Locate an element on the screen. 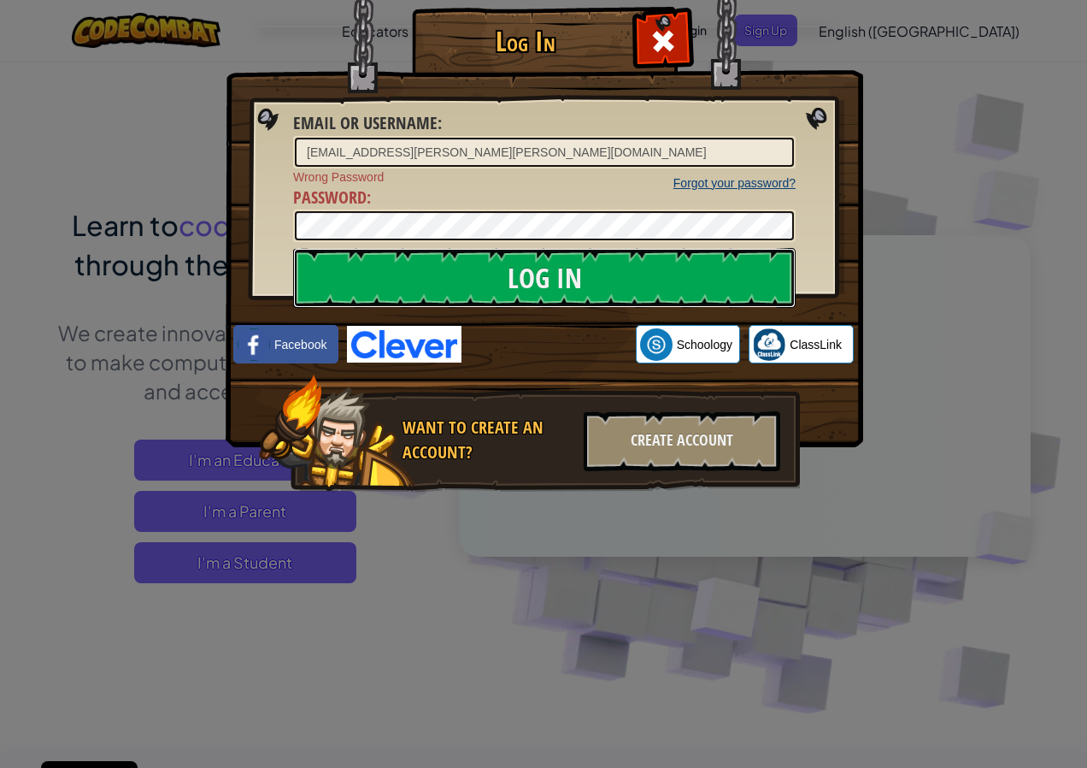  img: classlink-logo-small.png is located at coordinates (769, 344).